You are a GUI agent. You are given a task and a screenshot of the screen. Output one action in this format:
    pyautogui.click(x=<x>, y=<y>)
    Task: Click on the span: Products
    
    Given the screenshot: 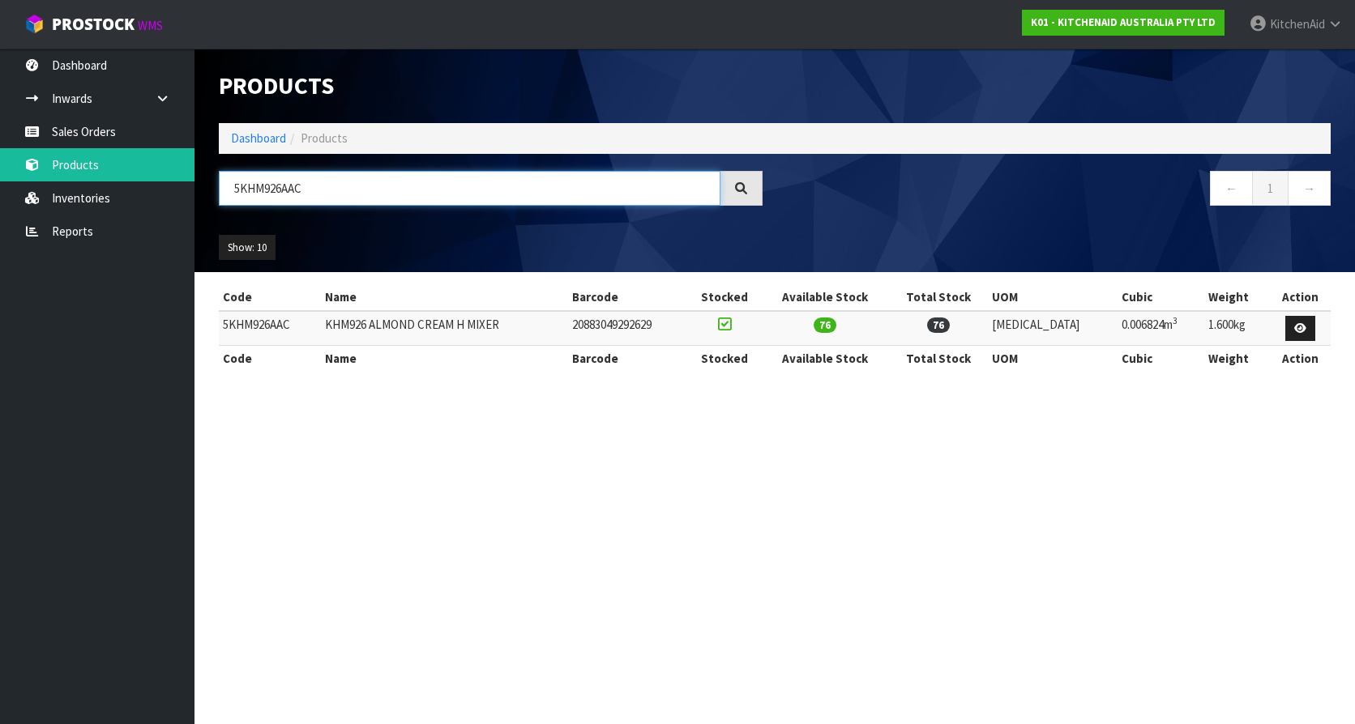 What is the action you would take?
    pyautogui.click(x=324, y=138)
    